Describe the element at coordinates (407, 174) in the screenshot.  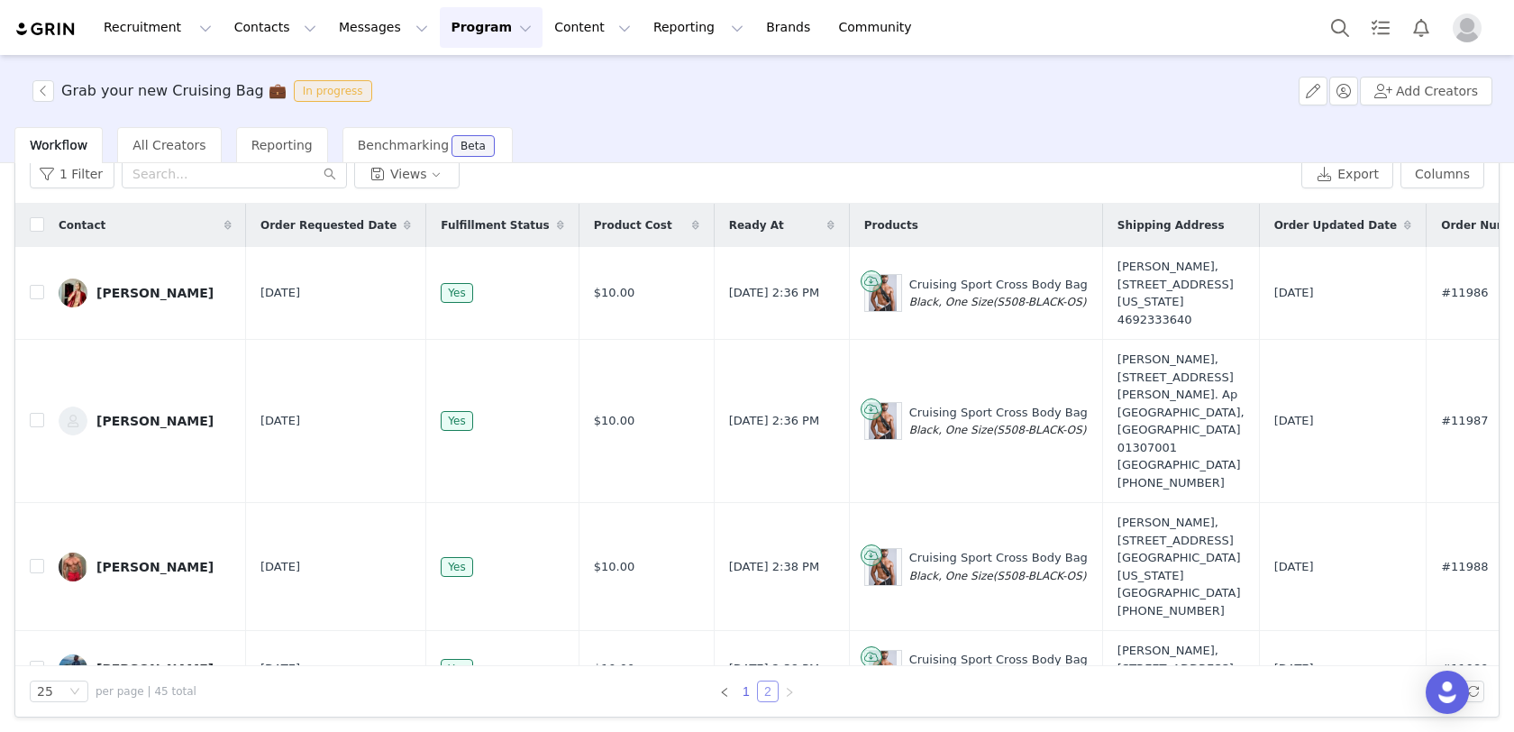
I see `button: Views` at that location.